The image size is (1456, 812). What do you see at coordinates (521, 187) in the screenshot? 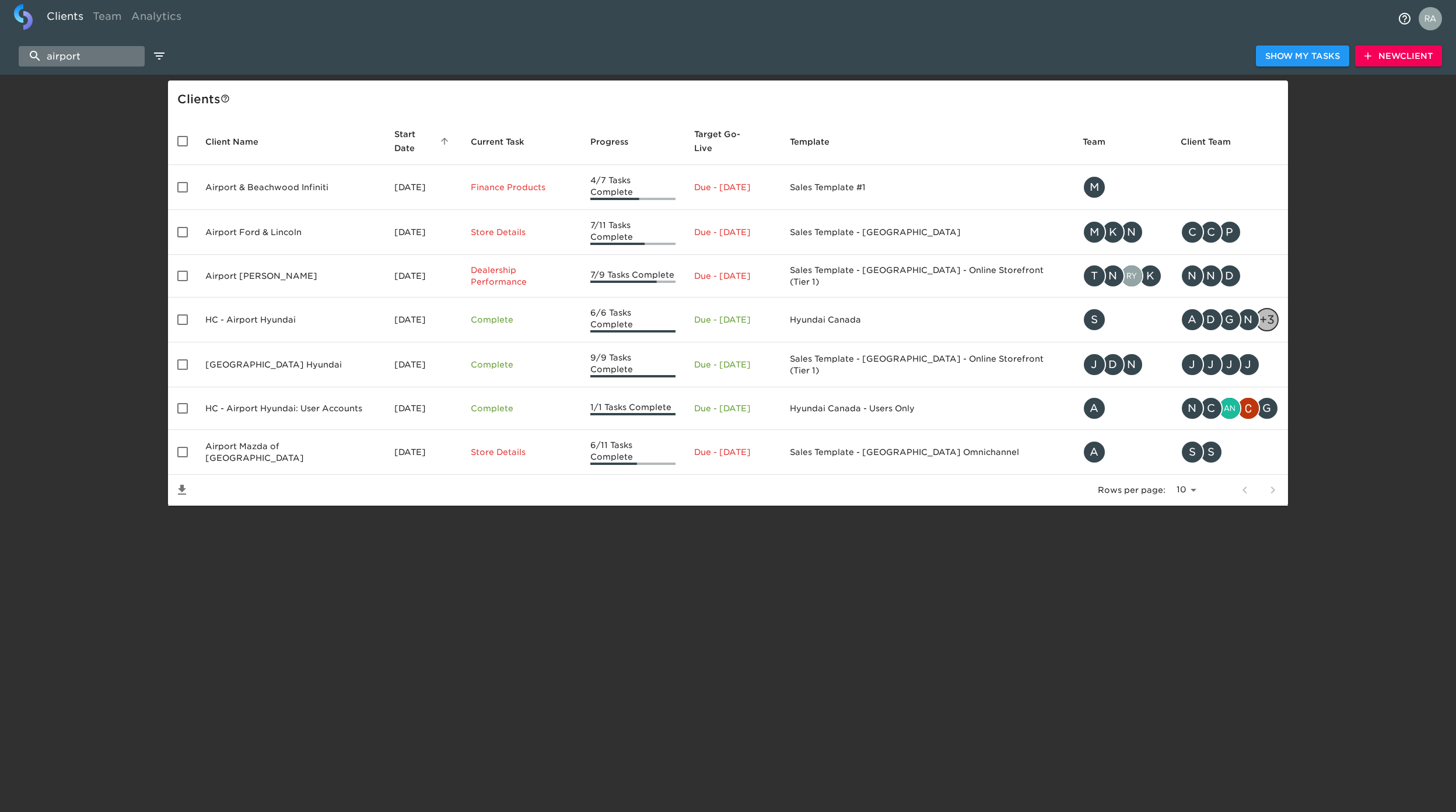
I see `p: Finance Products` at bounding box center [521, 187].